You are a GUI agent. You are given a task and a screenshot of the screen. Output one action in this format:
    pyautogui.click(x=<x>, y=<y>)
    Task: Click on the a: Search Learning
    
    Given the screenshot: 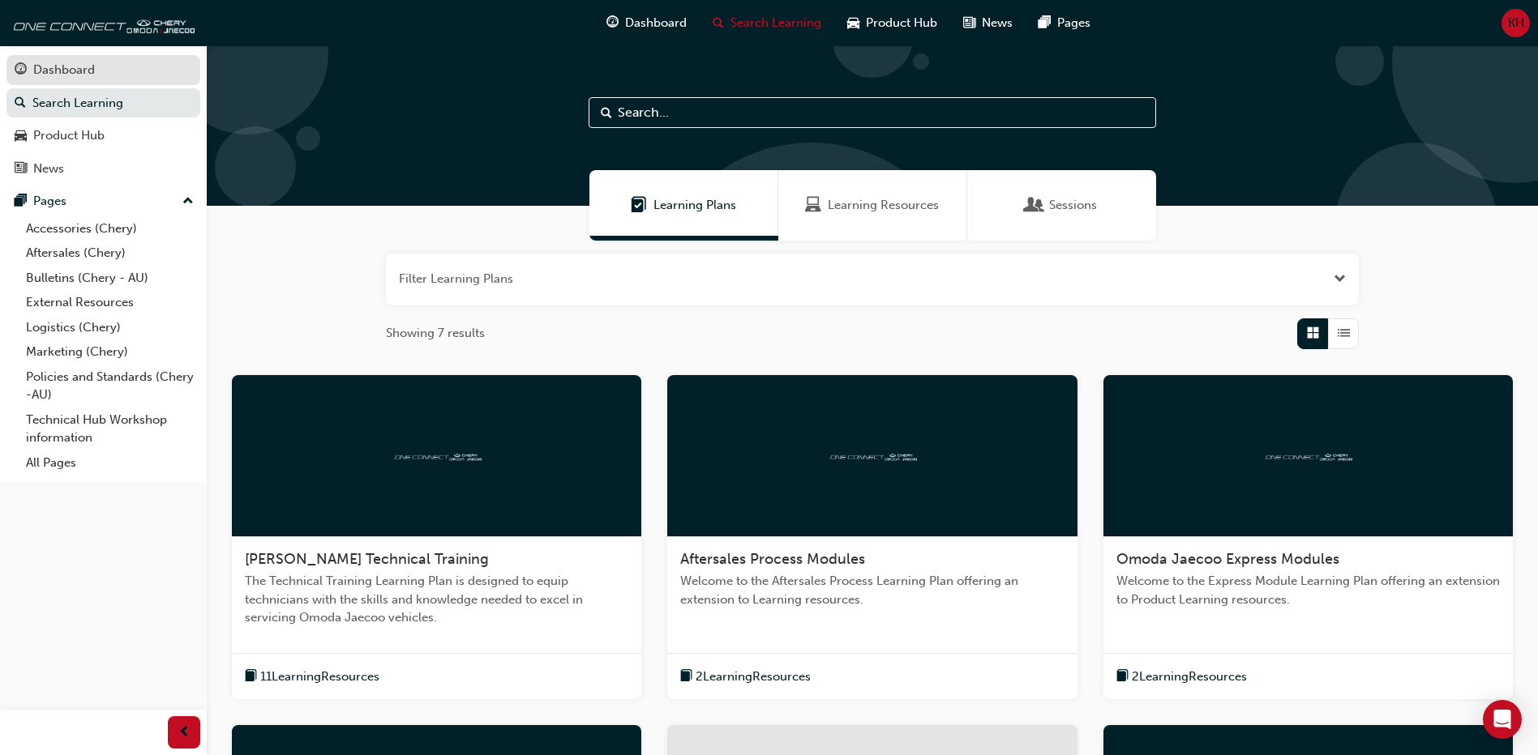 What is the action you would take?
    pyautogui.click(x=103, y=103)
    